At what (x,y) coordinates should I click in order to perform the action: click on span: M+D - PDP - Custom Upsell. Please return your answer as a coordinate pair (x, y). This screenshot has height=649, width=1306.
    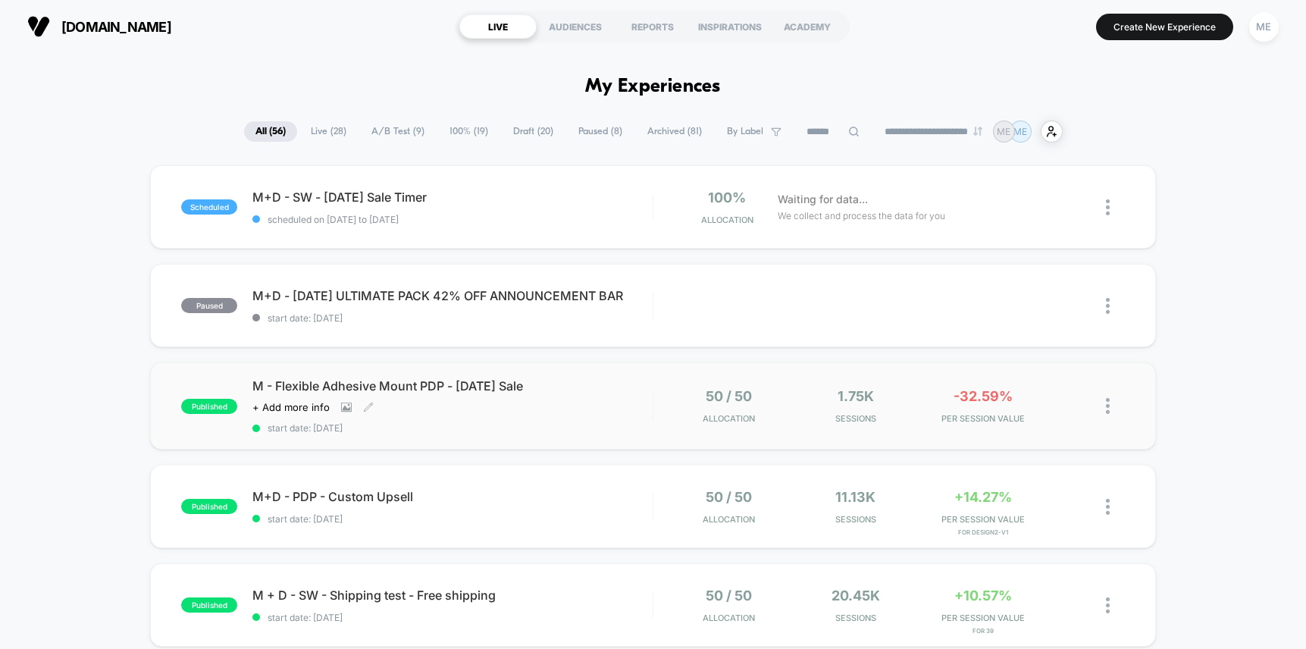
    Looking at the image, I should click on (452, 496).